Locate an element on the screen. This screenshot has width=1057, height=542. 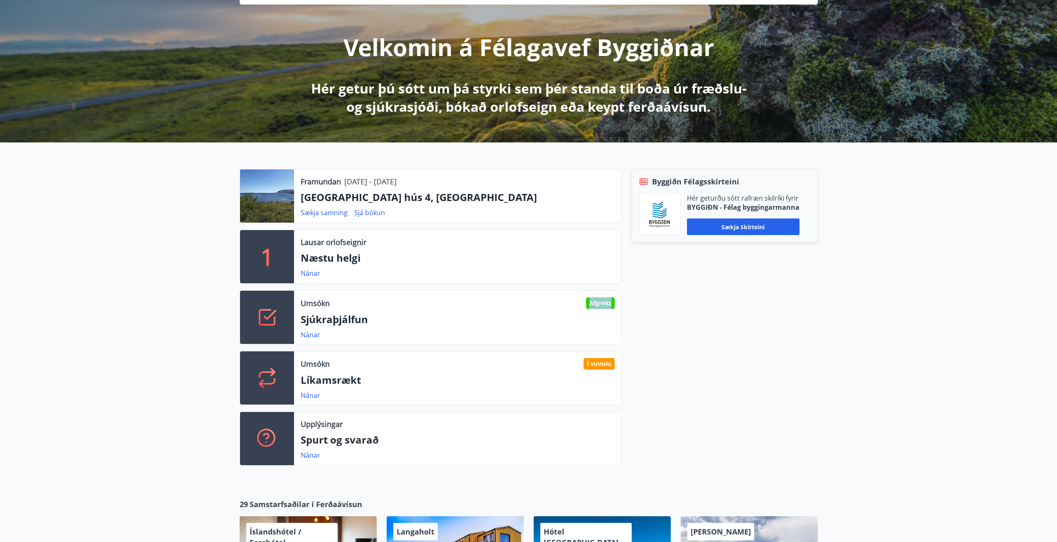
button: Sækja skírteini is located at coordinates (743, 227).